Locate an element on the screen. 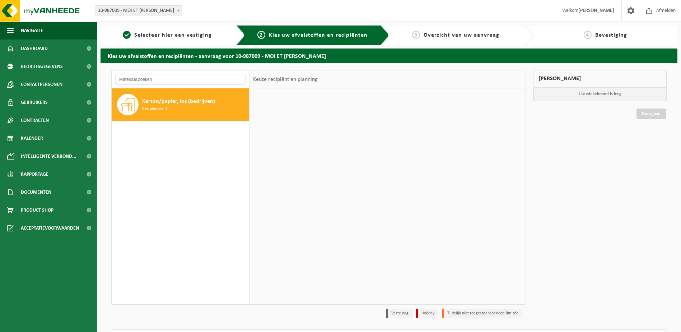 The width and height of the screenshot is (681, 332). li: Vaste dag is located at coordinates (399, 313).